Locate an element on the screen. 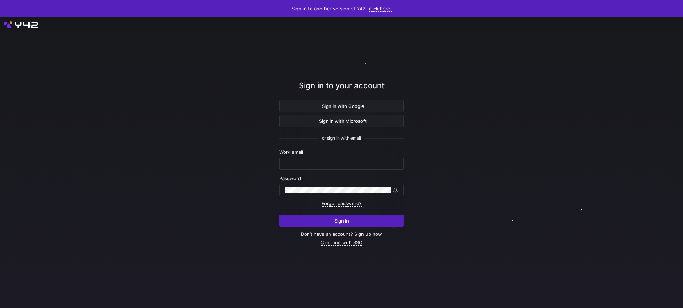 This screenshot has height=308, width=683. button: Sign in with Google is located at coordinates (342, 106).